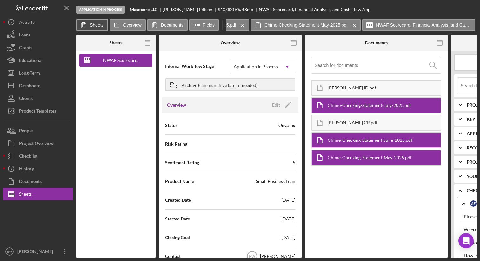  What do you see at coordinates (281, 105) in the screenshot?
I see `button: Edit` at bounding box center [281, 105].